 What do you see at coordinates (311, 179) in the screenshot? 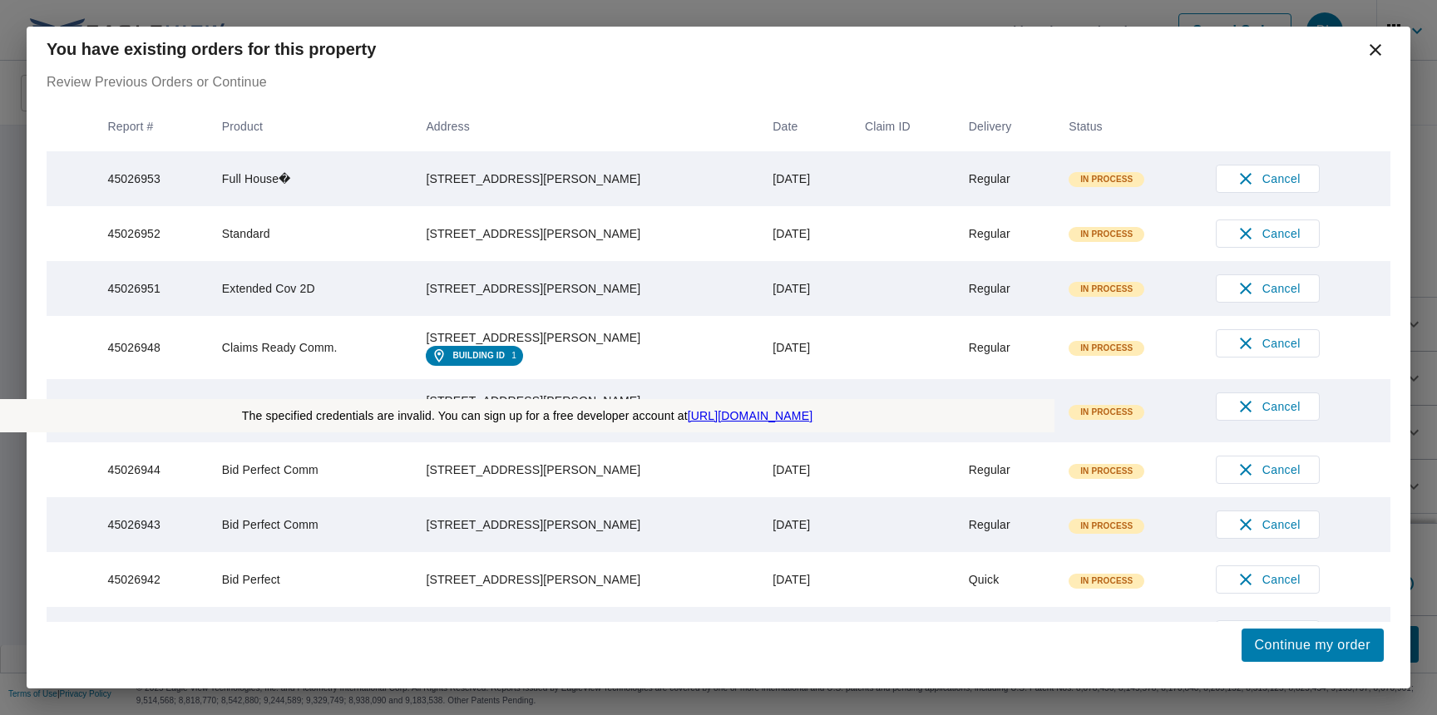
I see `td: Full House�` at bounding box center [311, 179].